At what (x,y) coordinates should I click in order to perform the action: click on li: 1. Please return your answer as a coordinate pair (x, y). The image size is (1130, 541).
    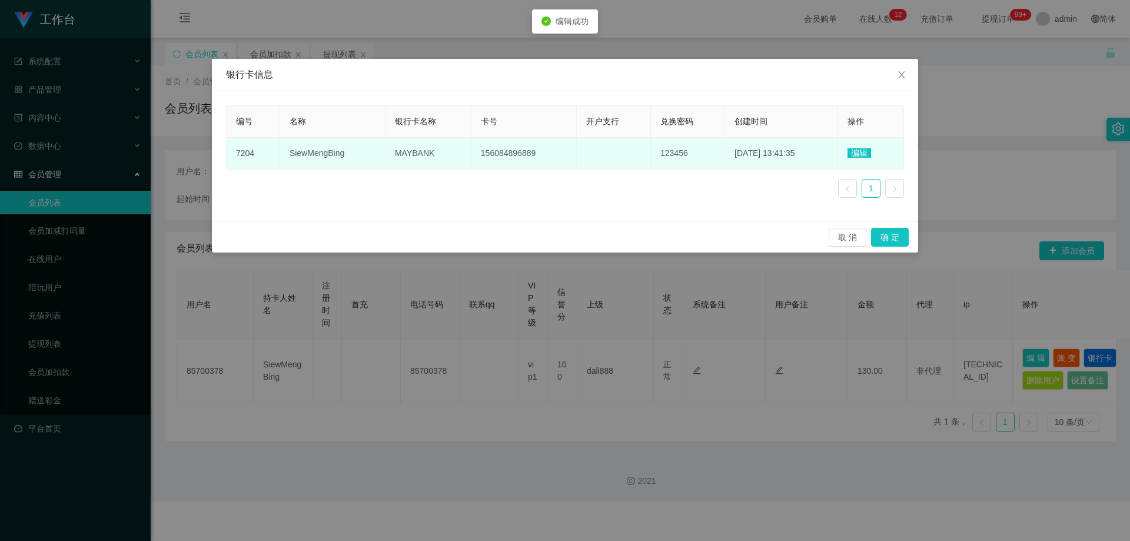
    Looking at the image, I should click on (871, 188).